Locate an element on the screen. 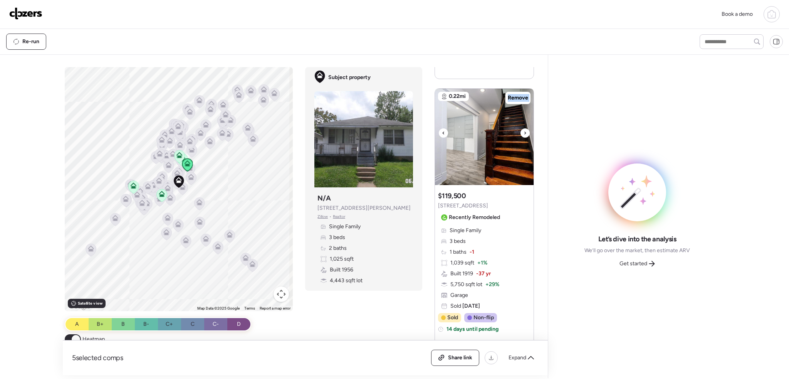 Image resolution: width=789 pixels, height=379 pixels. span: Book a demo is located at coordinates (737, 14).